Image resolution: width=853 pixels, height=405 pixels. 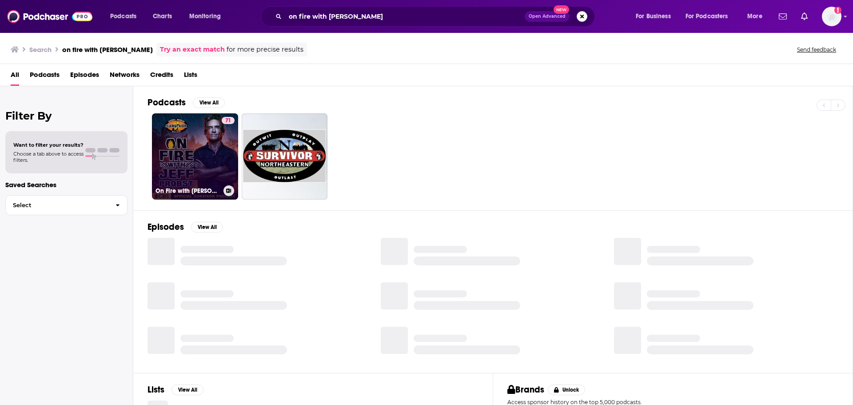 What do you see at coordinates (755, 16) in the screenshot?
I see `span: More` at bounding box center [755, 16].